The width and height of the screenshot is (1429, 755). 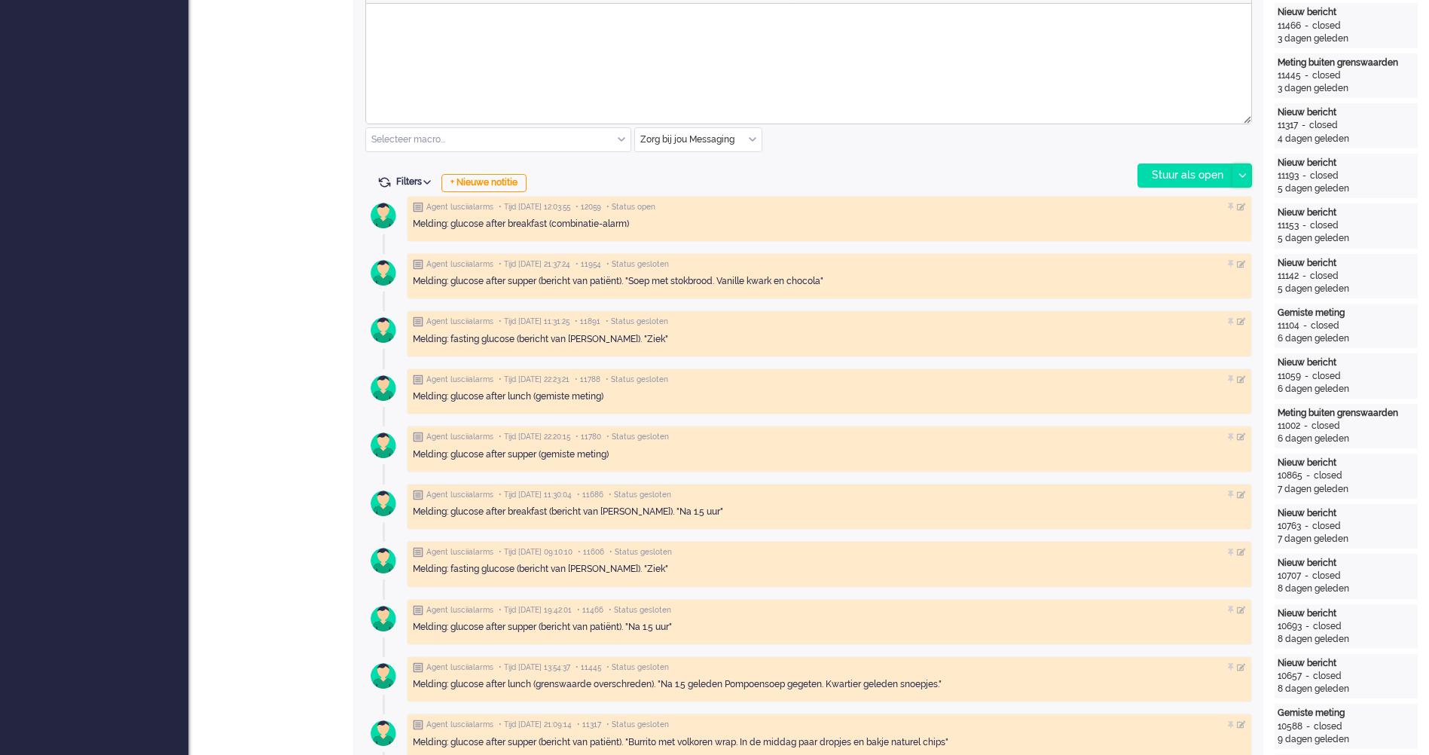 What do you see at coordinates (1346, 38) in the screenshot?
I see `div: 3 dagen geleden` at bounding box center [1346, 38].